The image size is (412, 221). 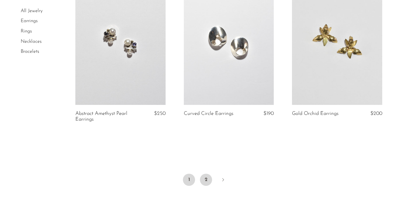 I want to click on a: Next, so click(x=223, y=181).